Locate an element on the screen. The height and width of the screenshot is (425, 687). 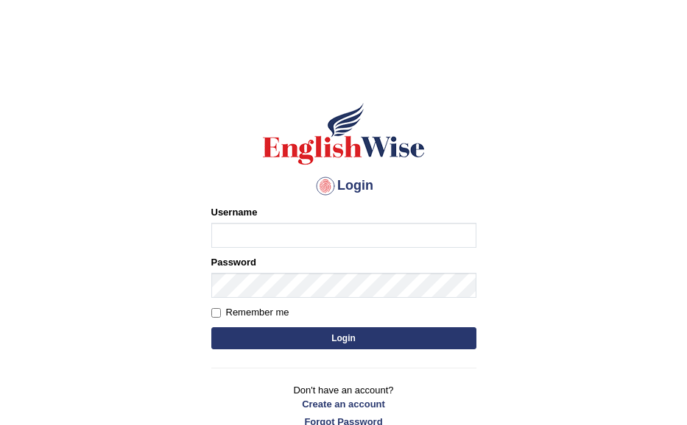
input: Remember me is located at coordinates (216, 313).